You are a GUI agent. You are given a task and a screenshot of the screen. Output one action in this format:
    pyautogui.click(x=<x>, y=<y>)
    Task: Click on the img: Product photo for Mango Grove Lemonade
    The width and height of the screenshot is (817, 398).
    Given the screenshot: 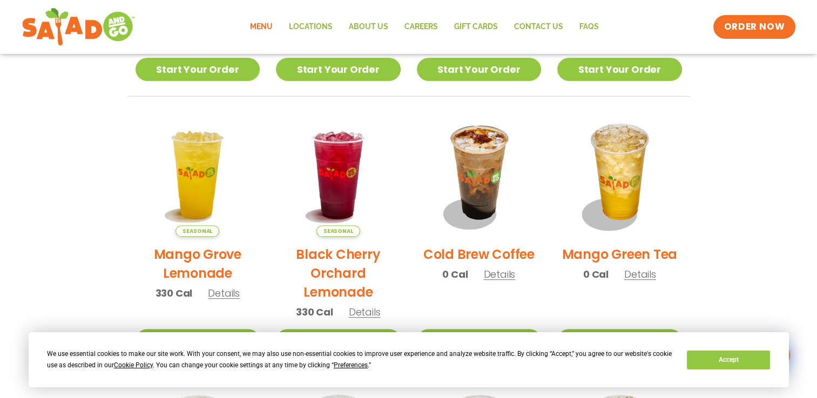 What is the action you would take?
    pyautogui.click(x=198, y=175)
    